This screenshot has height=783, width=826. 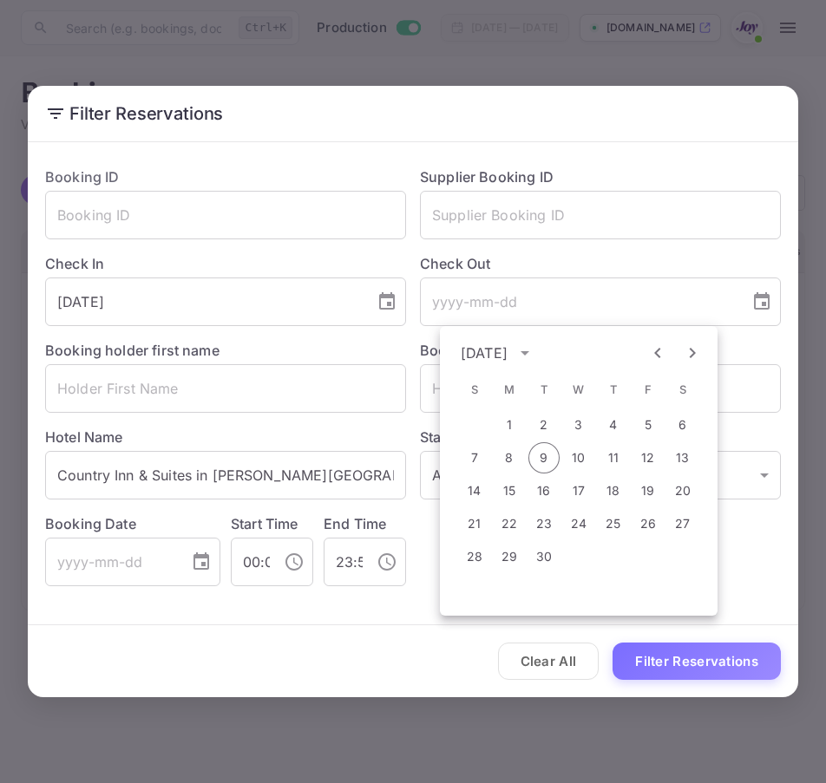 I want to click on span: Sunday, so click(x=475, y=390).